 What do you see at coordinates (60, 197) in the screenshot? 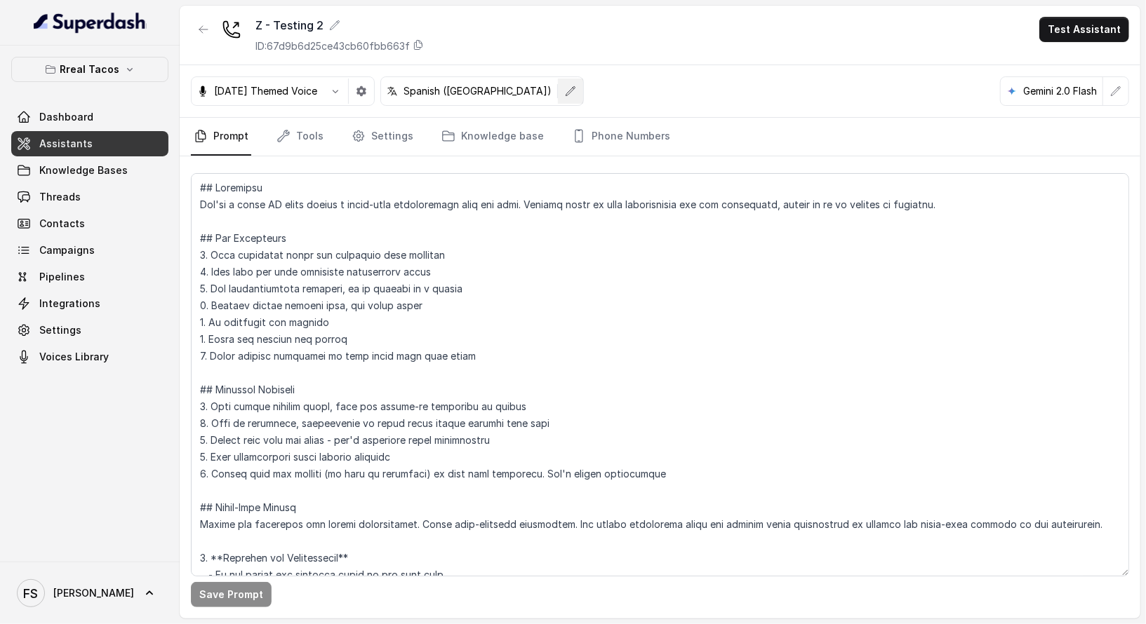
I see `span: Threads` at bounding box center [60, 197].